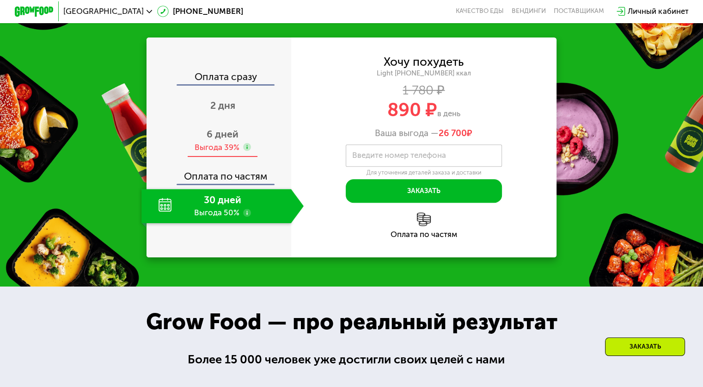 Image resolution: width=703 pixels, height=387 pixels. What do you see at coordinates (424, 133) in the screenshot?
I see `div: Ваша выгода —` at bounding box center [424, 133].